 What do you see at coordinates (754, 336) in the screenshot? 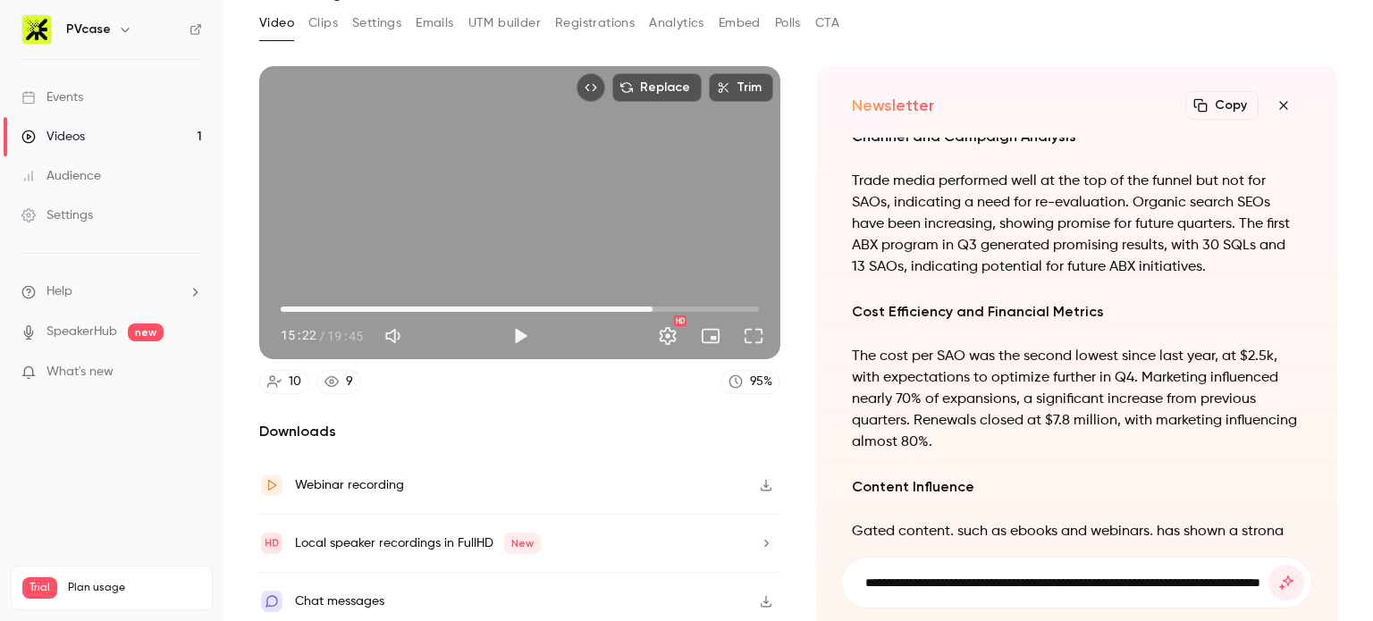
I see `div: Full screen` at bounding box center [754, 336].